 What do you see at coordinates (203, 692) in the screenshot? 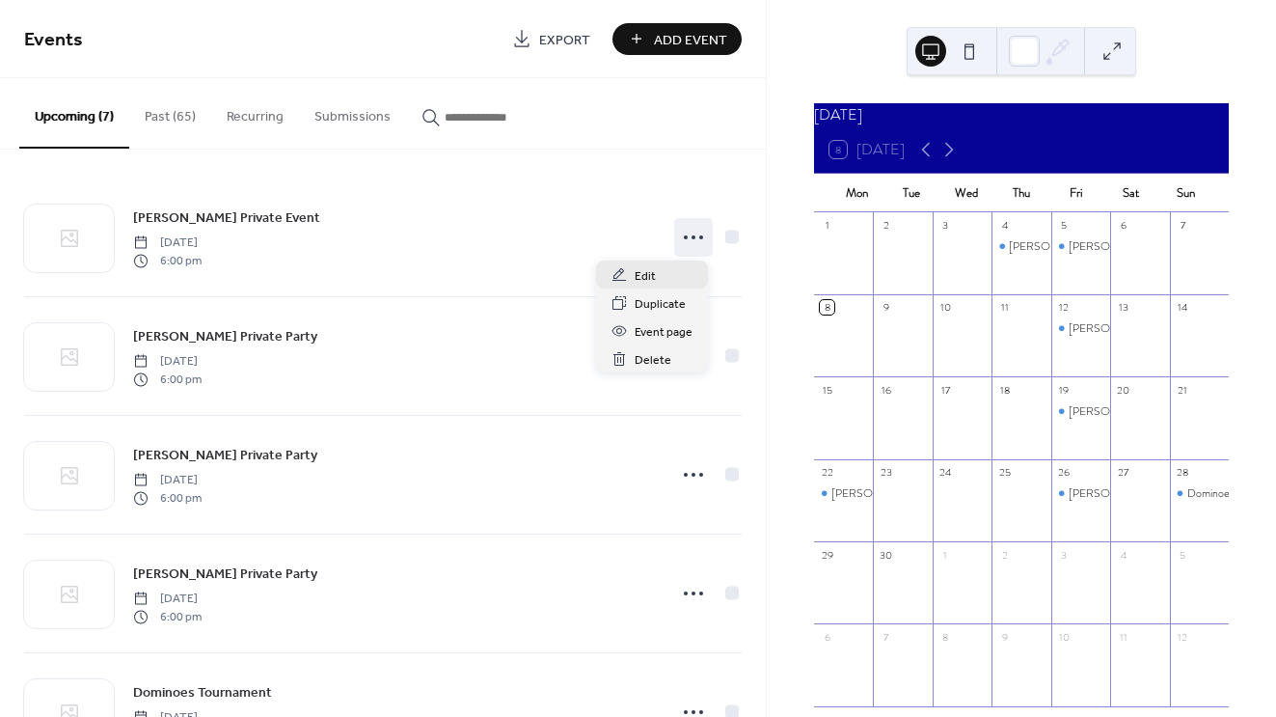
I see `a: Dominoes Tournament` at bounding box center [203, 692].